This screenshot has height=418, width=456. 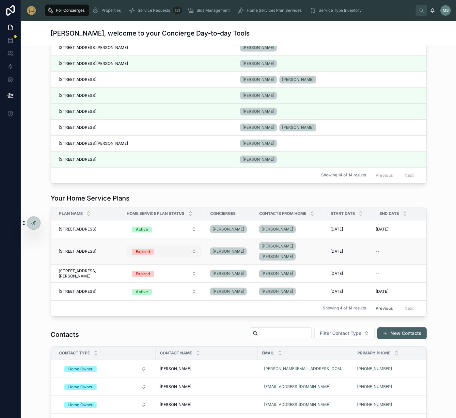 What do you see at coordinates (283, 214) in the screenshot?
I see `span: Contacts from home` at bounding box center [283, 214].